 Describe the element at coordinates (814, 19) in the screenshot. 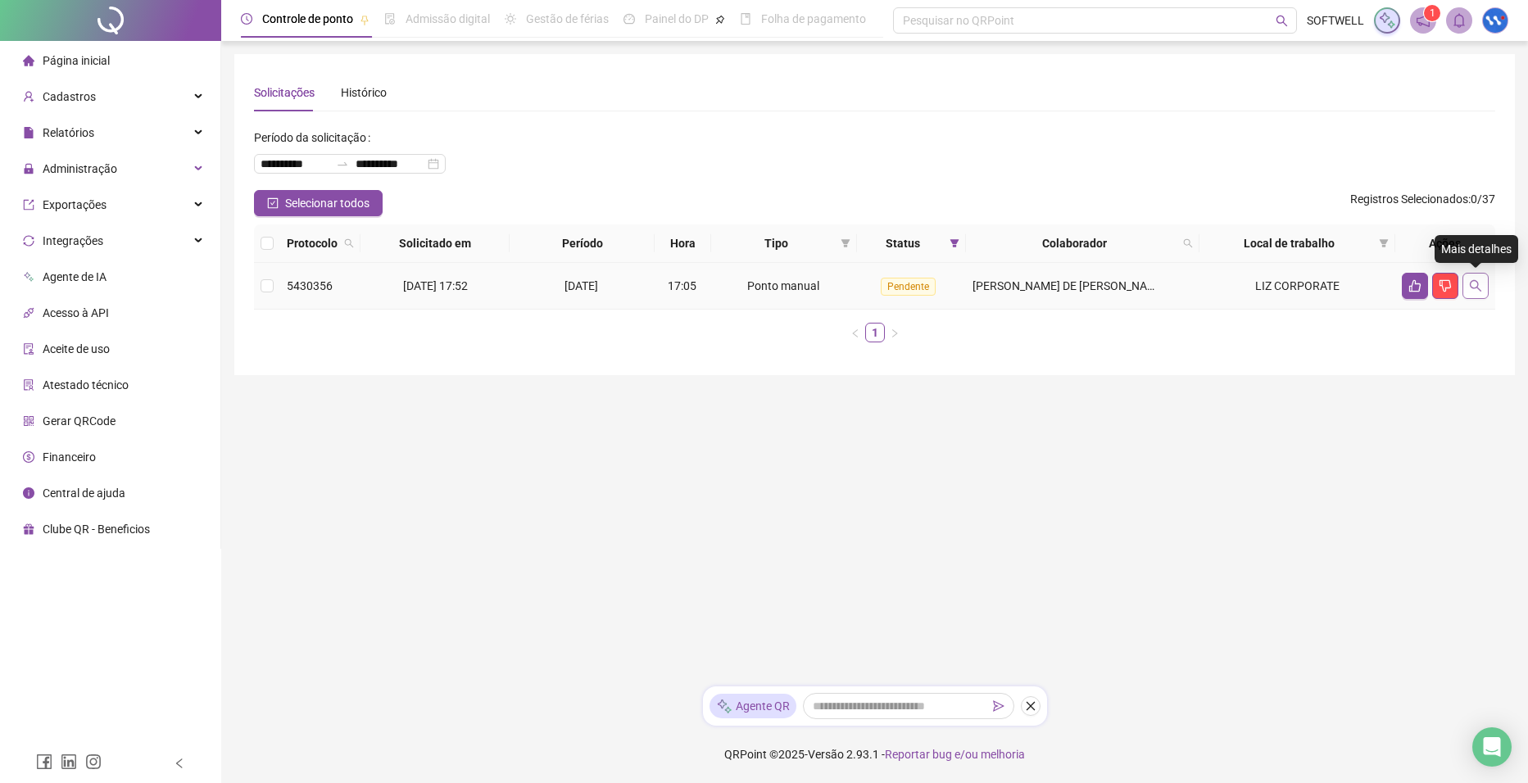

I see `span: Folha de pagamento` at that location.